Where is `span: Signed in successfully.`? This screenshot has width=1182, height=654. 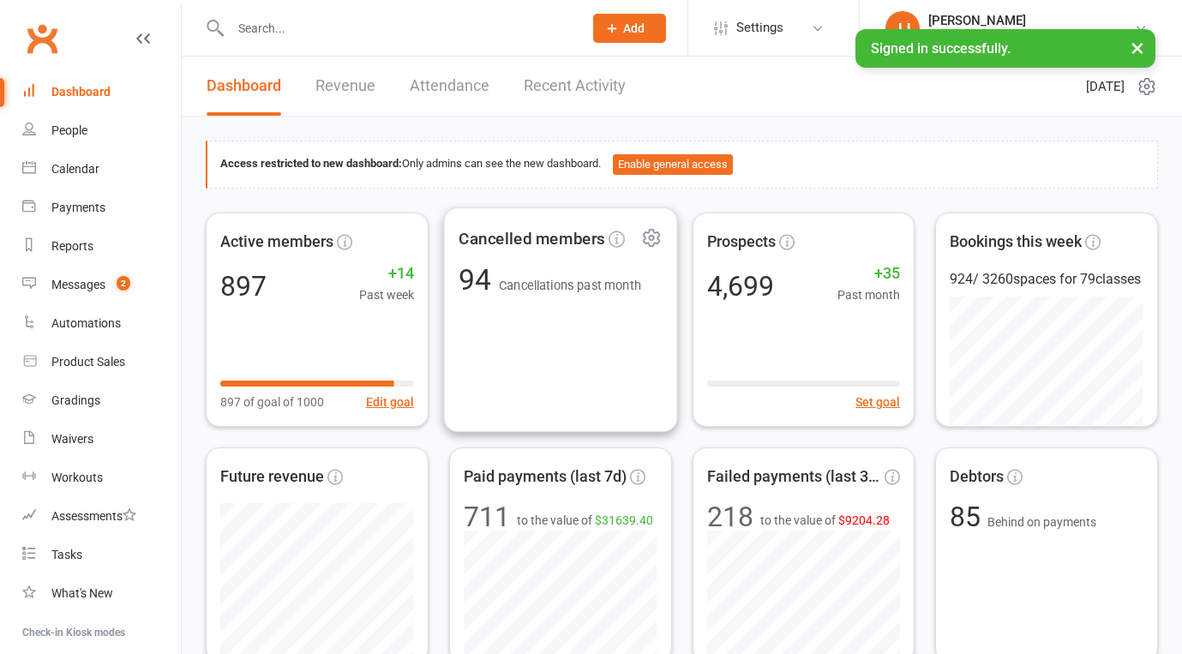
span: Signed in successfully. is located at coordinates (940, 48).